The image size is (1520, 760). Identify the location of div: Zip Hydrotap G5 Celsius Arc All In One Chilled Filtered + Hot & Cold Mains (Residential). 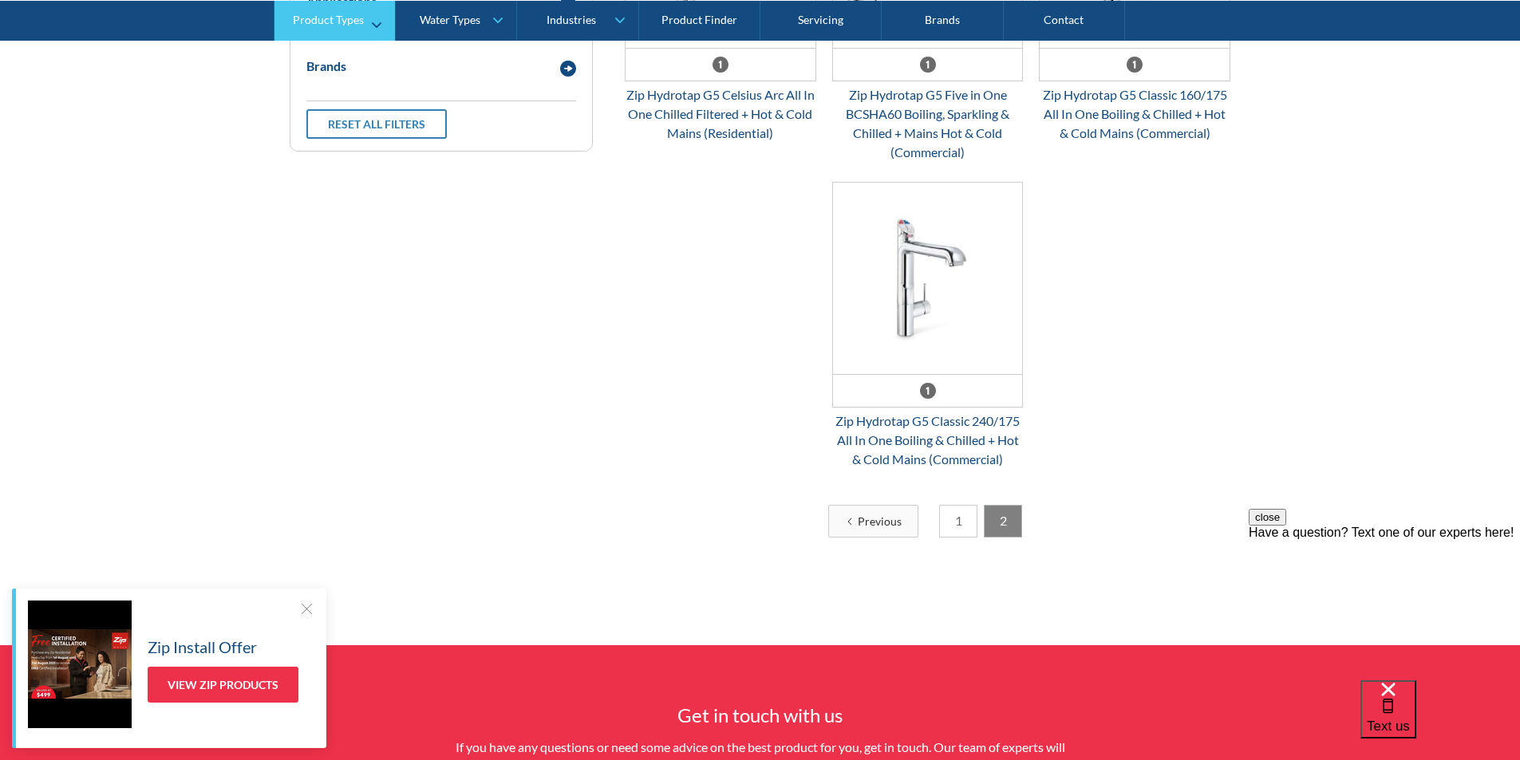
(720, 114).